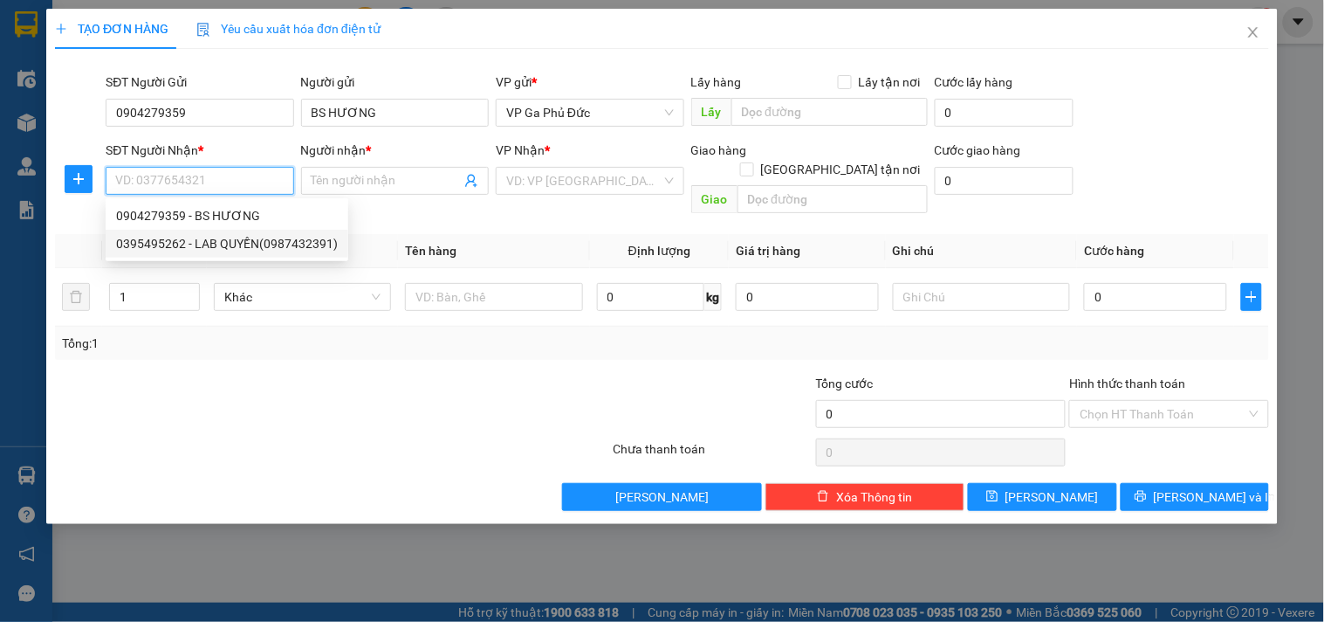 The width and height of the screenshot is (1324, 622). I want to click on span: Lấy hàng, so click(717, 82).